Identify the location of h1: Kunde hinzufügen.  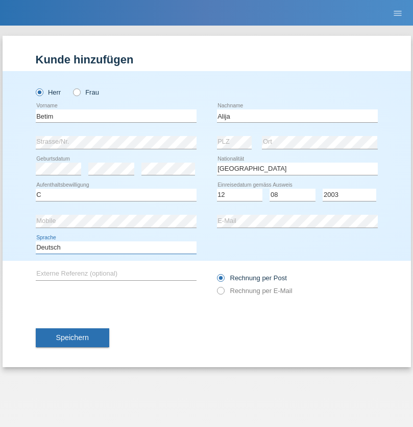
(207, 59).